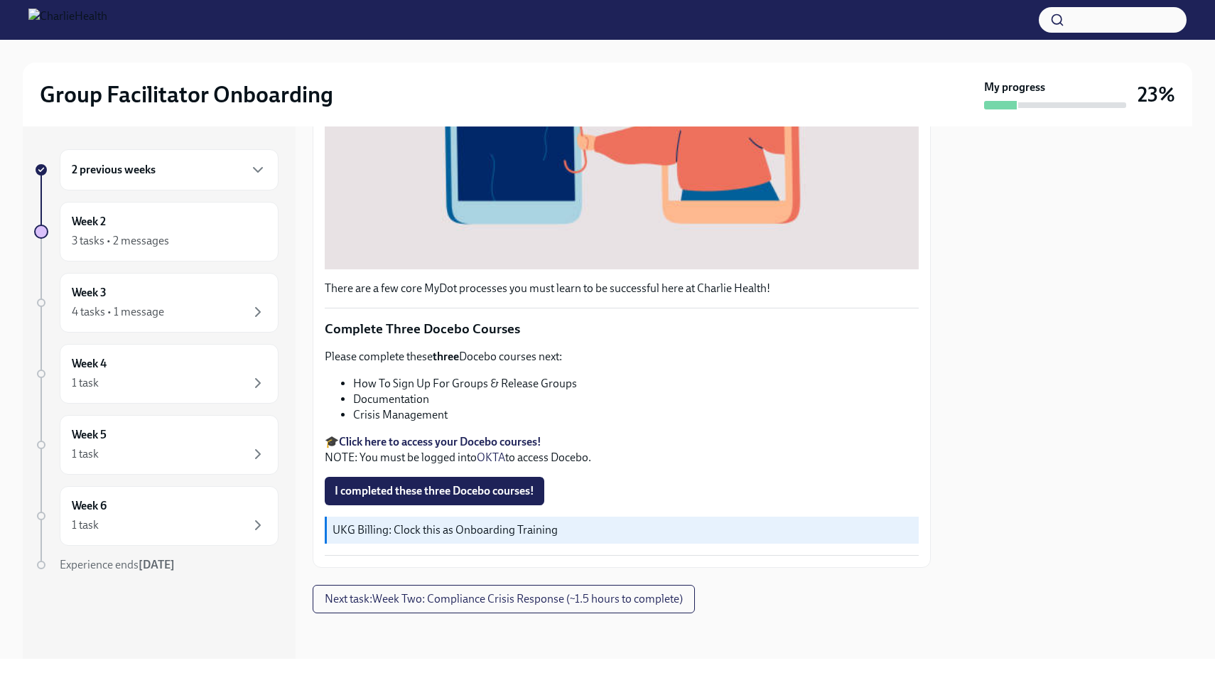 The height and width of the screenshot is (673, 1215). Describe the element at coordinates (117, 564) in the screenshot. I see `span: Experience ends` at that location.